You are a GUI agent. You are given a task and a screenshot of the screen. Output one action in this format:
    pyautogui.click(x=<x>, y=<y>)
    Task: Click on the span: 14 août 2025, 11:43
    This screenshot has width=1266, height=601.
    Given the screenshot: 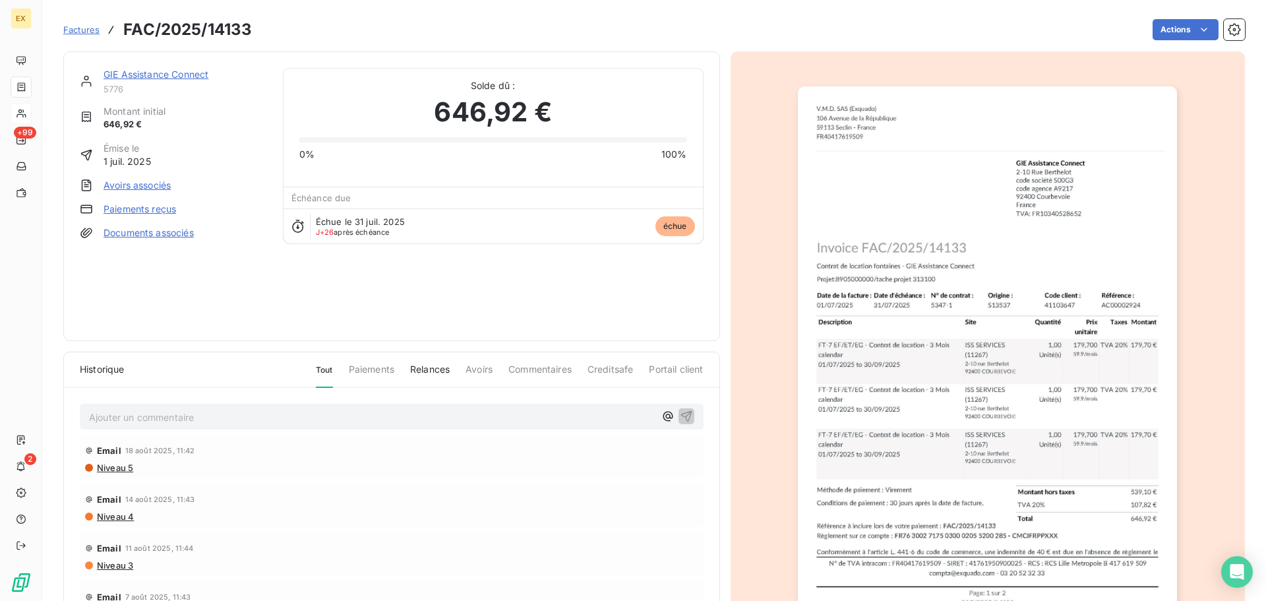 What is the action you would take?
    pyautogui.click(x=160, y=499)
    